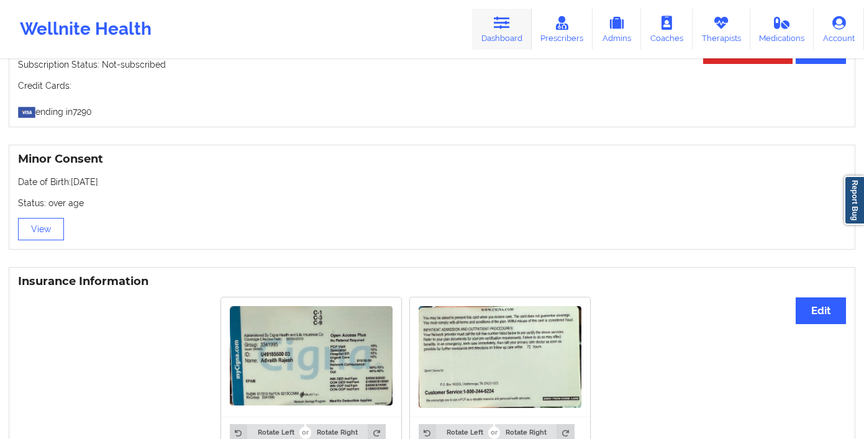 Image resolution: width=864 pixels, height=439 pixels. Describe the element at coordinates (782, 29) in the screenshot. I see `a: Medications` at that location.